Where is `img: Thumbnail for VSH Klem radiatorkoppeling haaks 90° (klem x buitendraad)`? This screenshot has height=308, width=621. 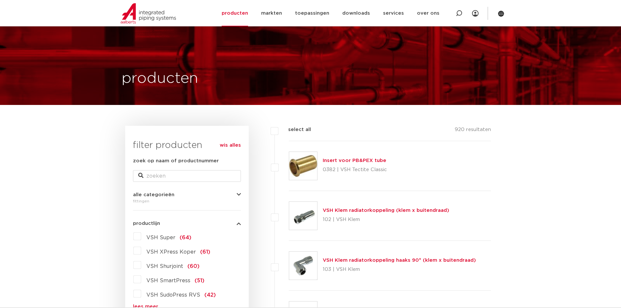 img: Thumbnail for VSH Klem radiatorkoppeling haaks 90° (klem x buitendraad) is located at coordinates (303, 265).